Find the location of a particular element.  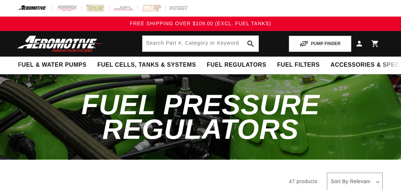

summary: Fuel & Water Pumps is located at coordinates (52, 65).